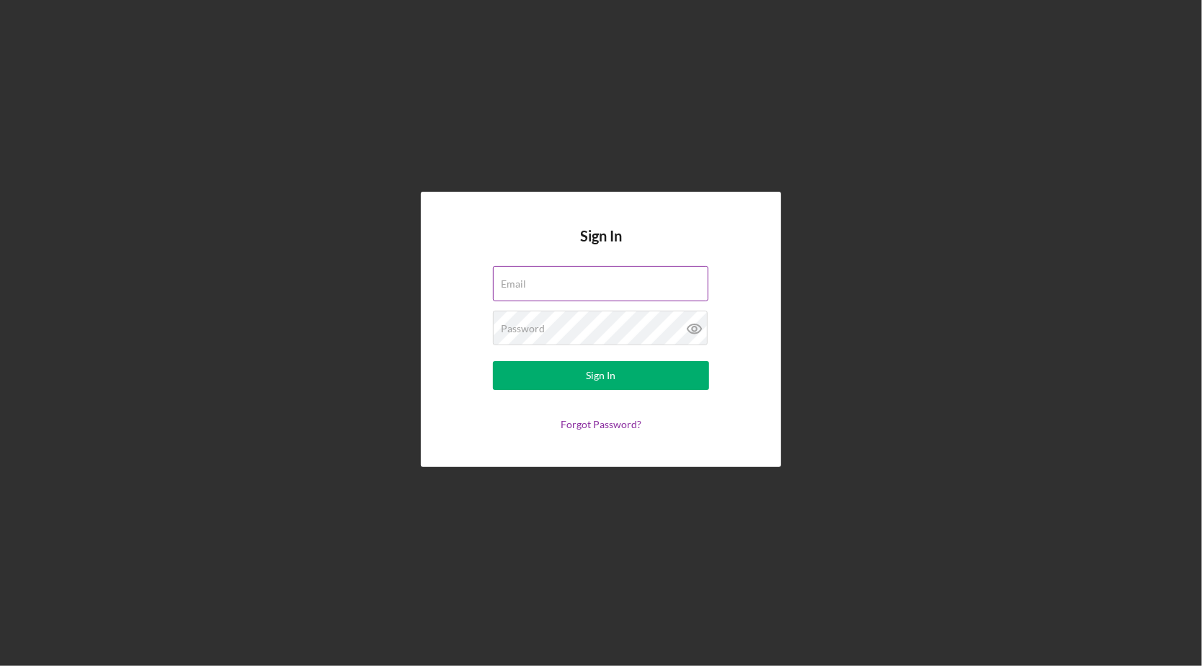 The height and width of the screenshot is (666, 1202). Describe the element at coordinates (601, 375) in the screenshot. I see `div: Sign In` at that location.